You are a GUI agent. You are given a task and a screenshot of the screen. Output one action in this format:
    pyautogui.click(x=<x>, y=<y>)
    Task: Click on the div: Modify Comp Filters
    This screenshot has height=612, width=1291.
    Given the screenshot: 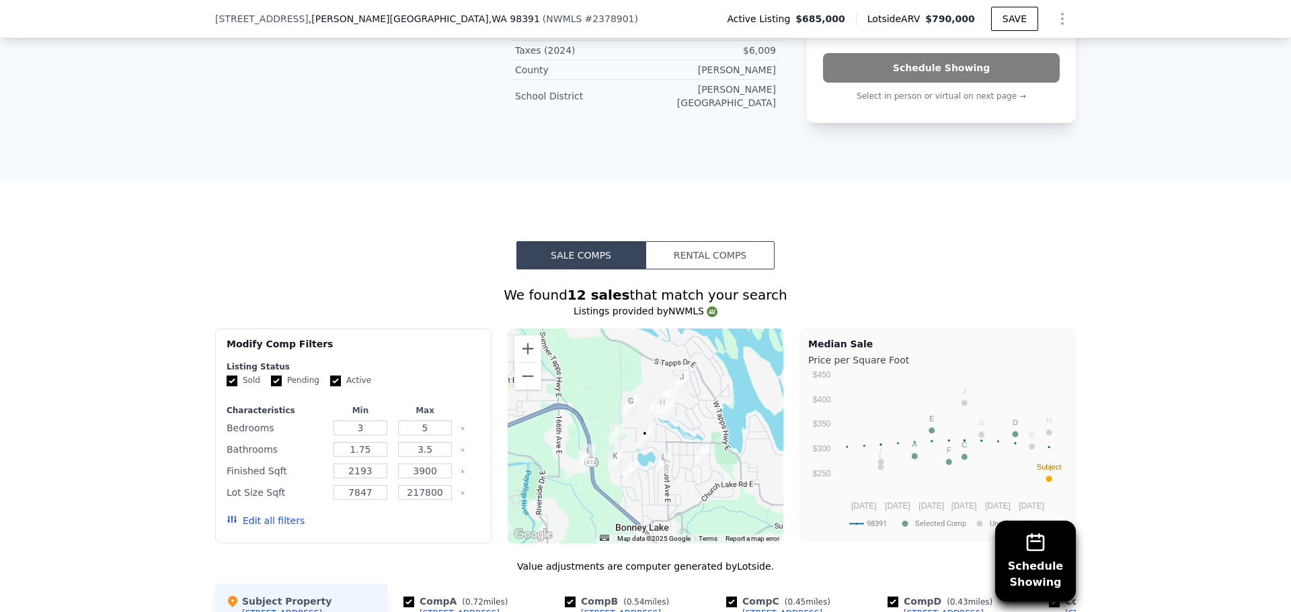 What is the action you would take?
    pyautogui.click(x=353, y=350)
    